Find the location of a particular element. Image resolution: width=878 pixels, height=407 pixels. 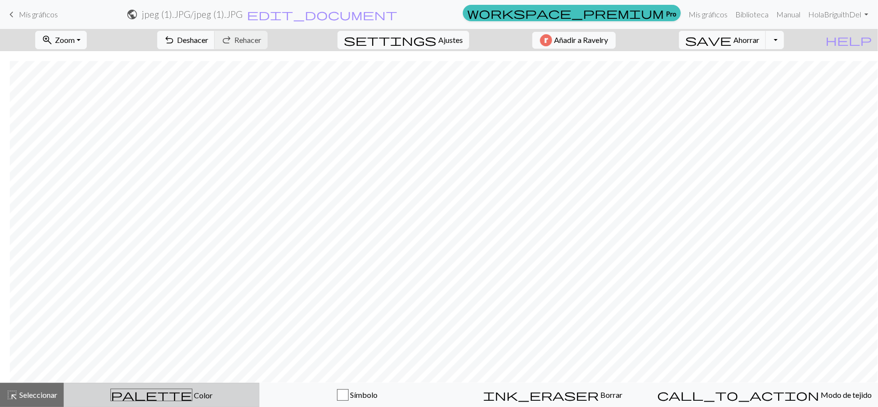

span: undo is located at coordinates (169, 40).